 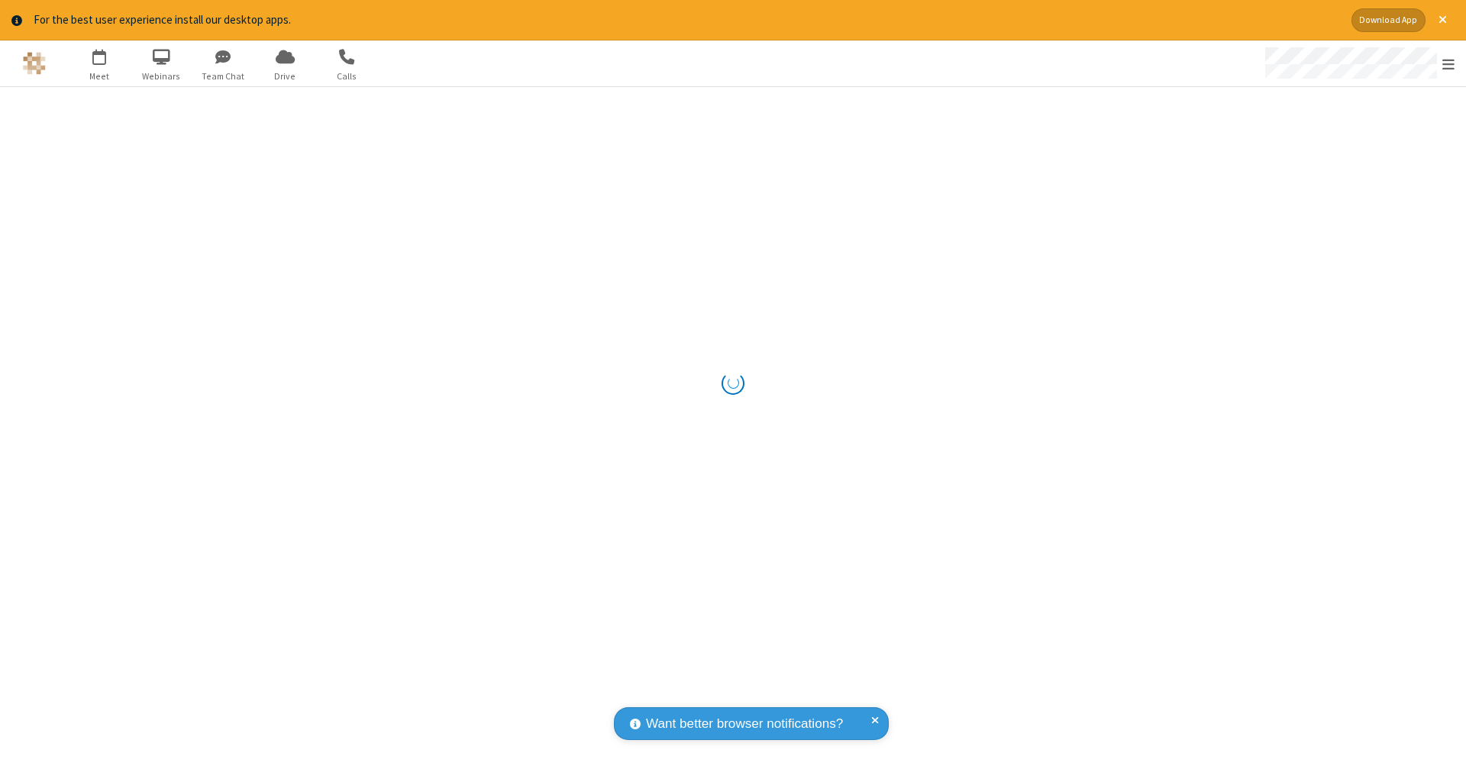 I want to click on div: For the best user experience install our desktop apps., so click(x=686, y=20).